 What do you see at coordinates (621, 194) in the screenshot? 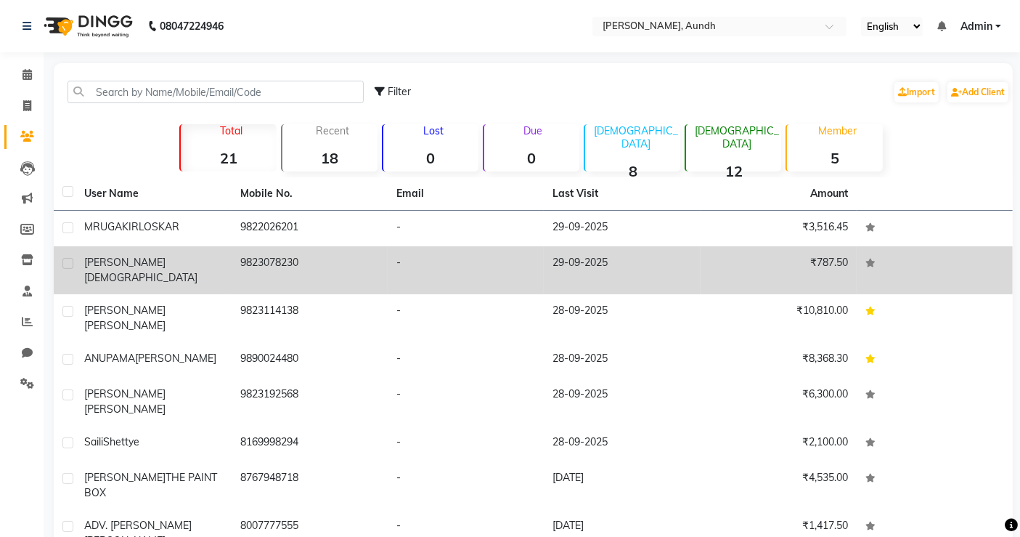
I see `th: Last Visit` at bounding box center [621, 194].